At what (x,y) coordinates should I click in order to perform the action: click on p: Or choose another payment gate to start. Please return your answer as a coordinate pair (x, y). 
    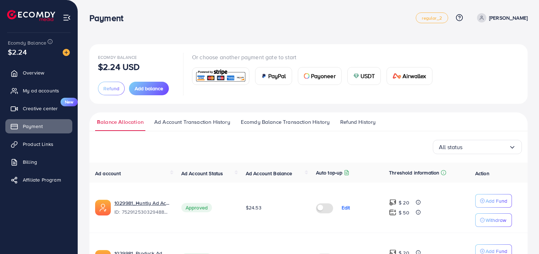
    Looking at the image, I should click on (315, 57).